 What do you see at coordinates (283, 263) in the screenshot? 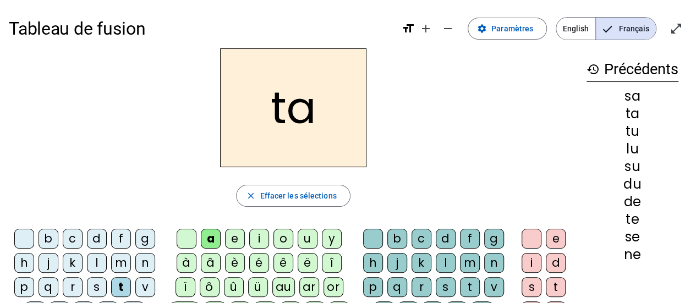
I see `div: ê` at bounding box center [283, 263].